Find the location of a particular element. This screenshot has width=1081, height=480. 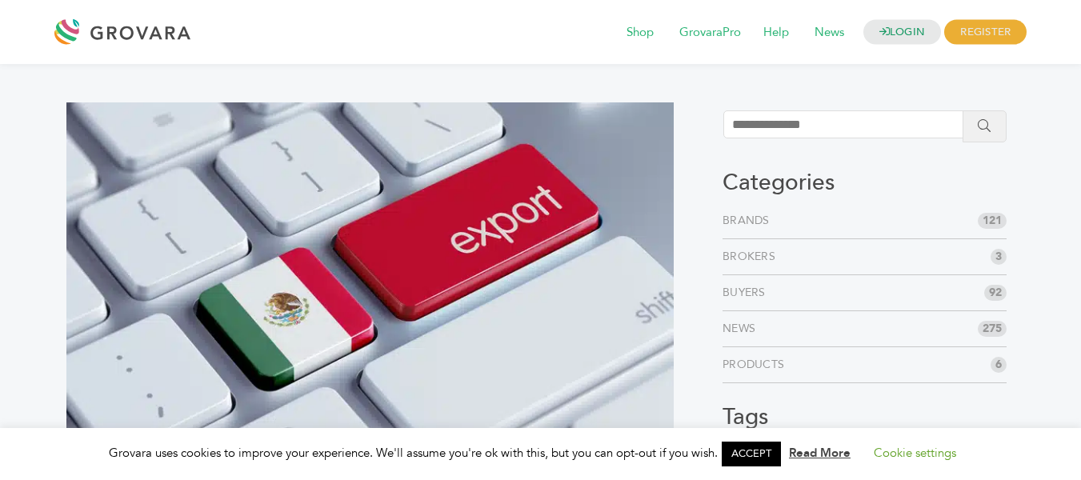

span: 121 is located at coordinates (992, 221).